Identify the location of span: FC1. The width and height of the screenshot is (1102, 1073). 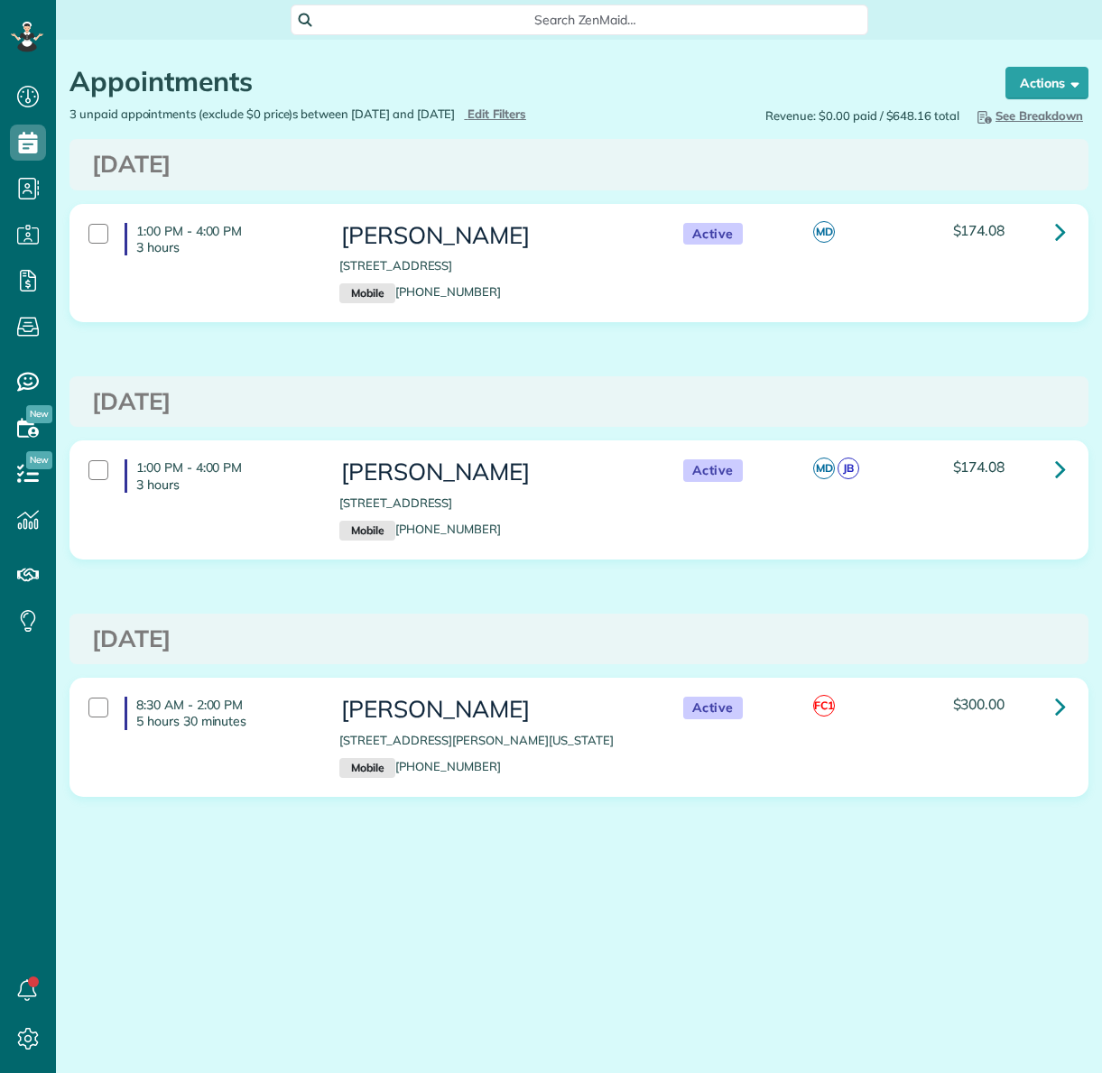
(824, 706).